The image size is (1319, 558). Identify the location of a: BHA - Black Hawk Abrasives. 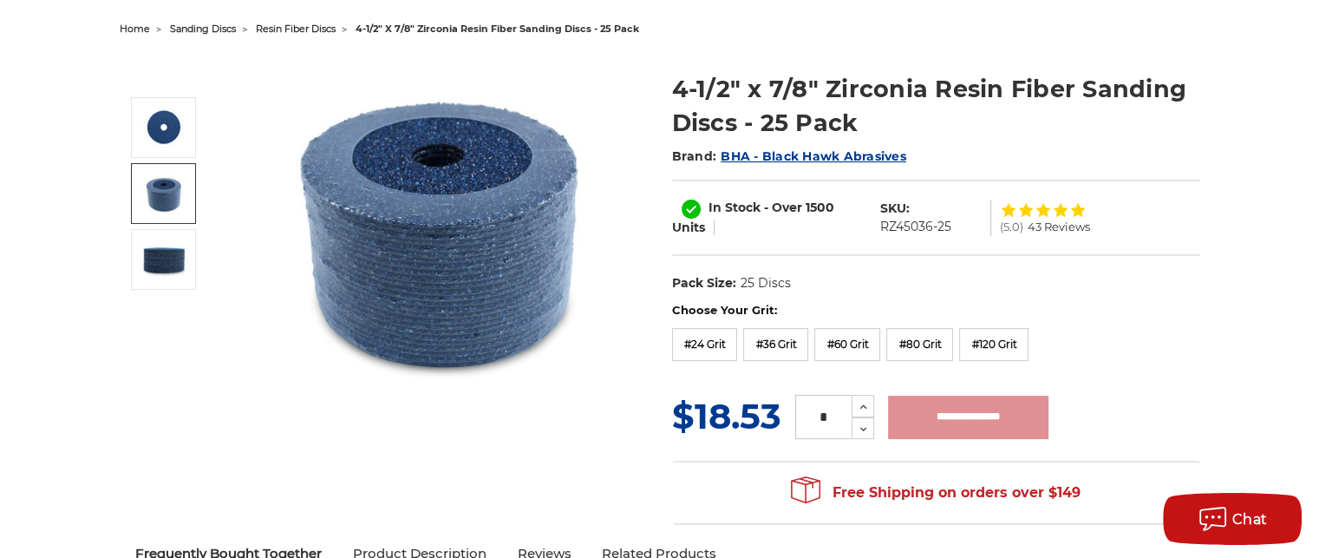
(814, 156).